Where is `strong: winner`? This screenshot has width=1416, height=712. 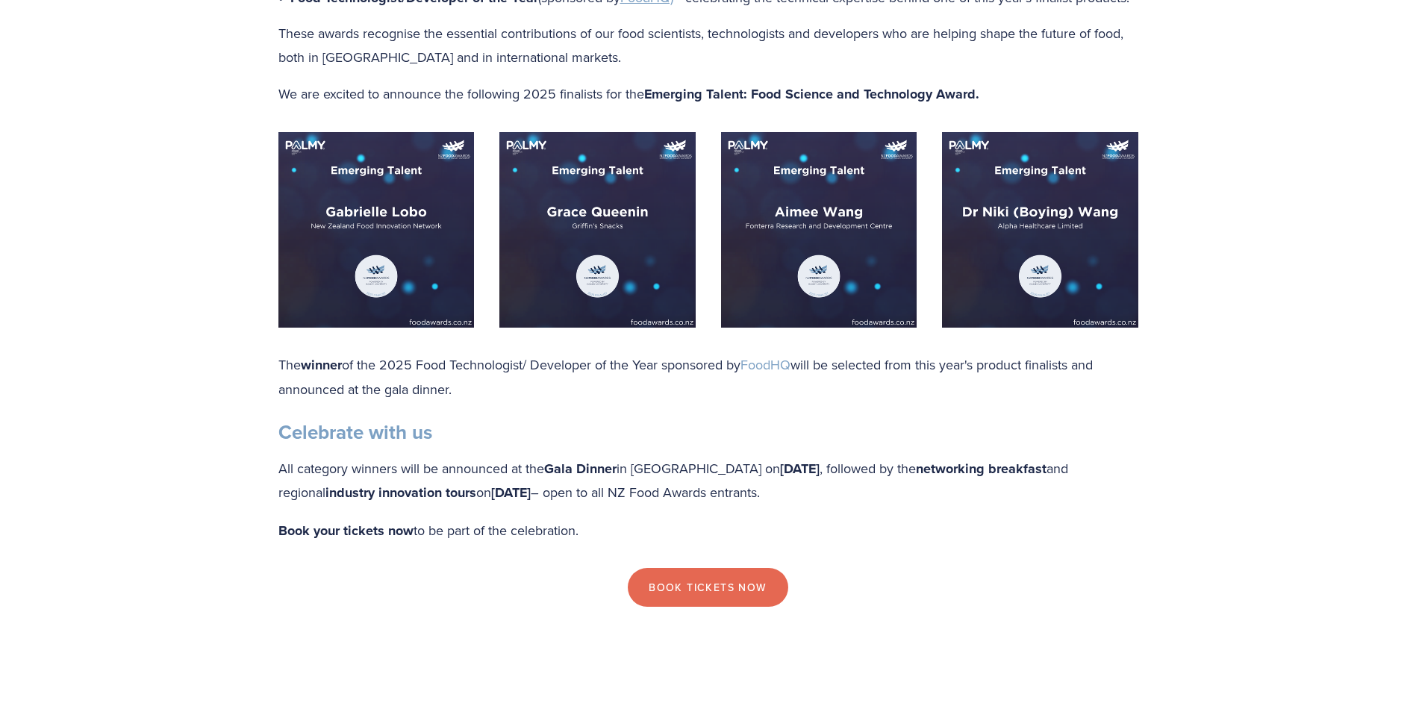
strong: winner is located at coordinates (321, 365).